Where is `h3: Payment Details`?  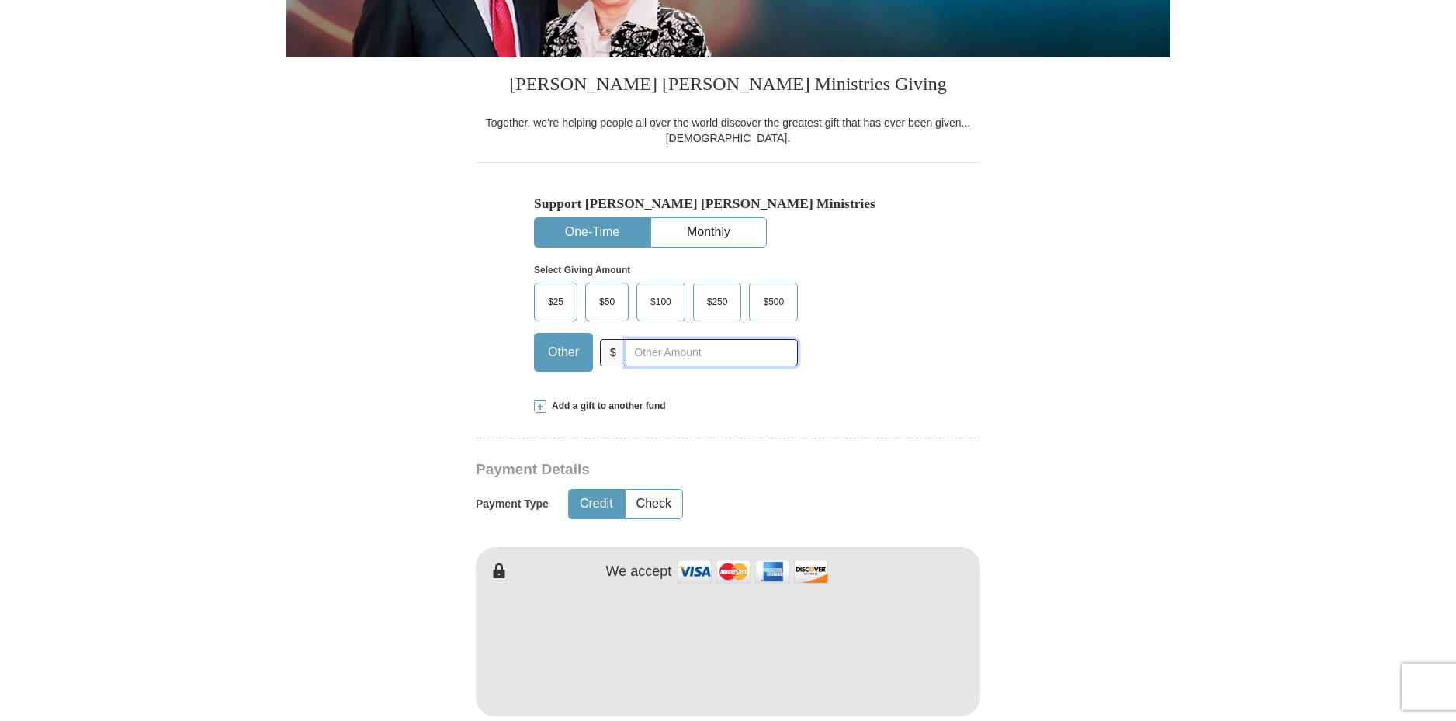
h3: Payment Details is located at coordinates (674, 470).